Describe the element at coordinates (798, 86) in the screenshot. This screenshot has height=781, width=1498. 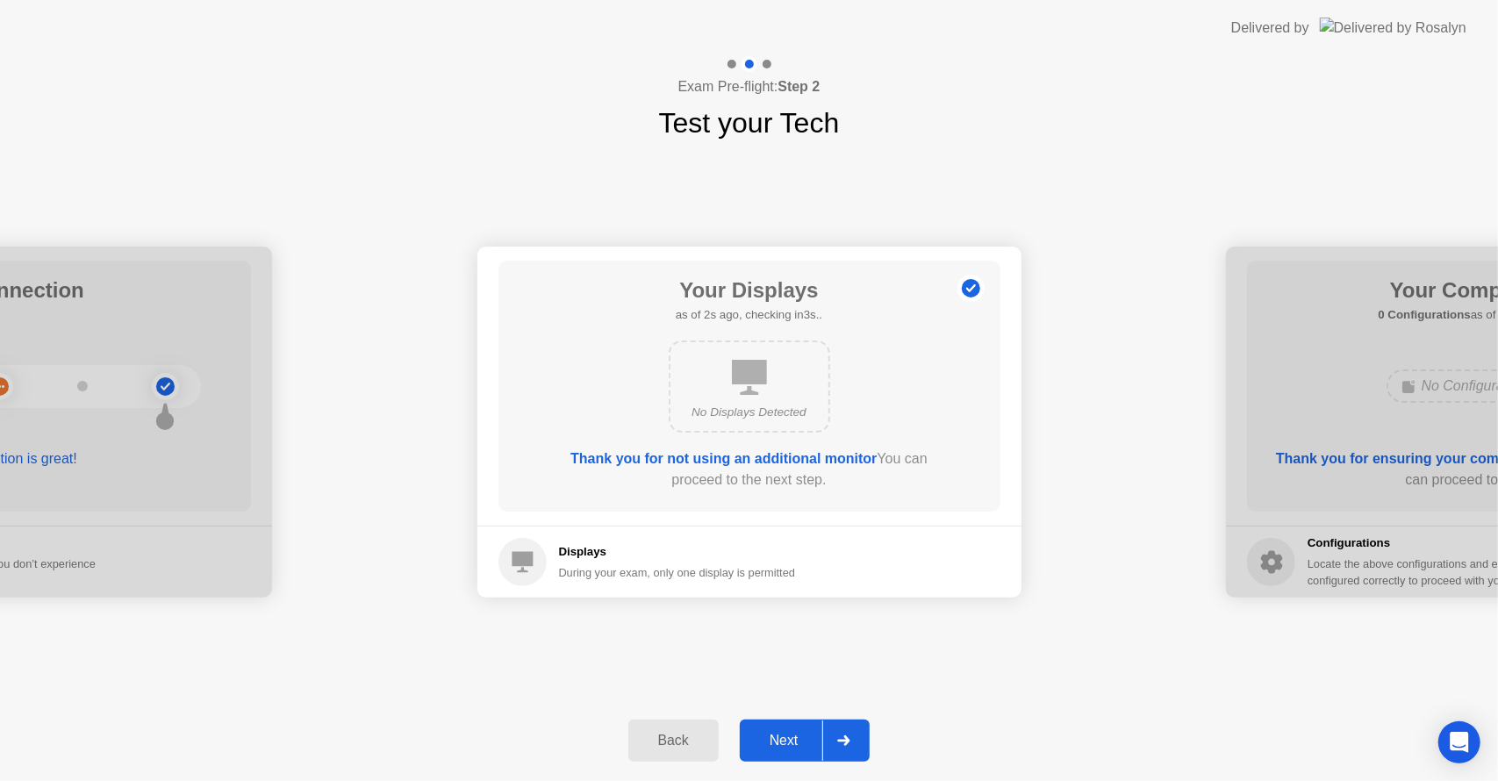
I see `b: Step 2` at that location.